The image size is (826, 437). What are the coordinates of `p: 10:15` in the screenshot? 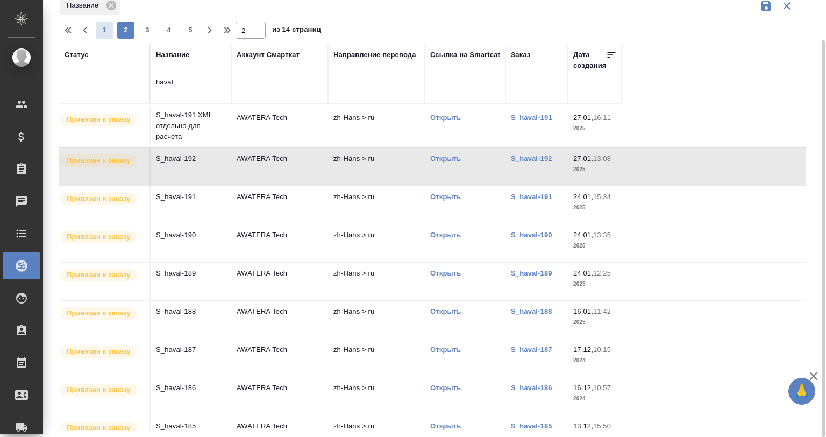 It's located at (602, 349).